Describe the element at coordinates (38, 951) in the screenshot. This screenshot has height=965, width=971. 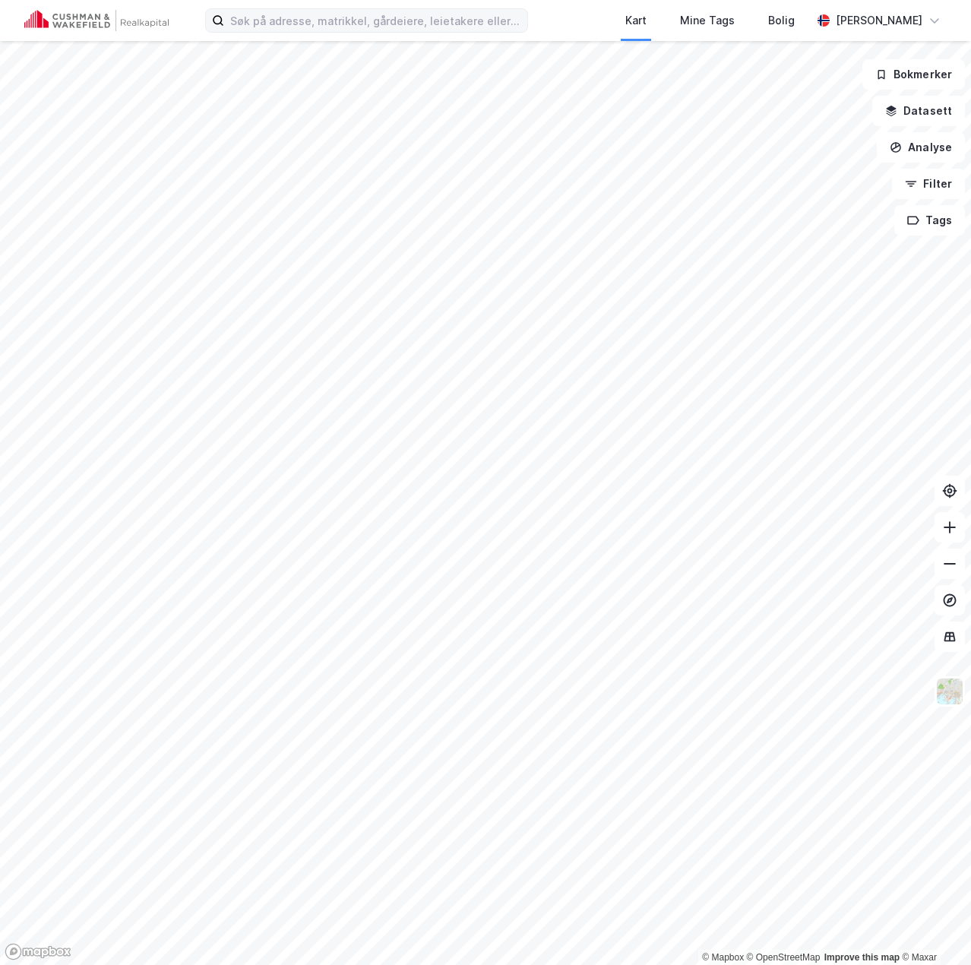
I see `a: Mapbox homepage` at that location.